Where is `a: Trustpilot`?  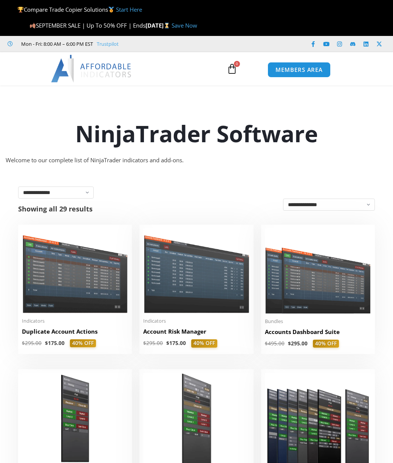 a: Trustpilot is located at coordinates (108, 44).